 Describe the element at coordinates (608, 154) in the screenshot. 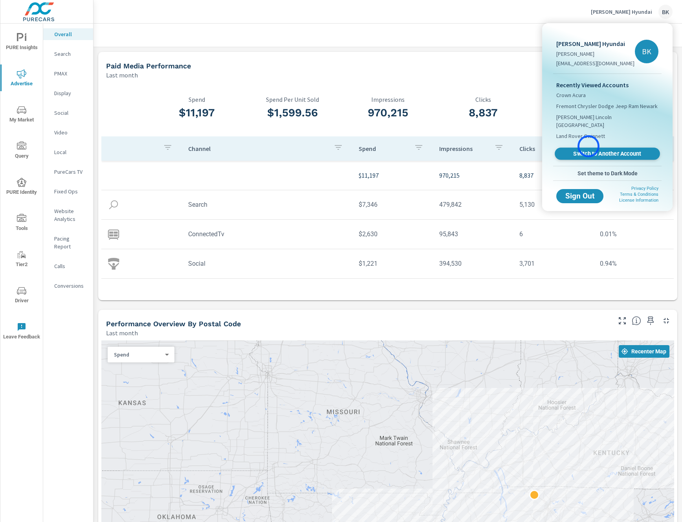

I see `a: Switch to Another Account` at that location.